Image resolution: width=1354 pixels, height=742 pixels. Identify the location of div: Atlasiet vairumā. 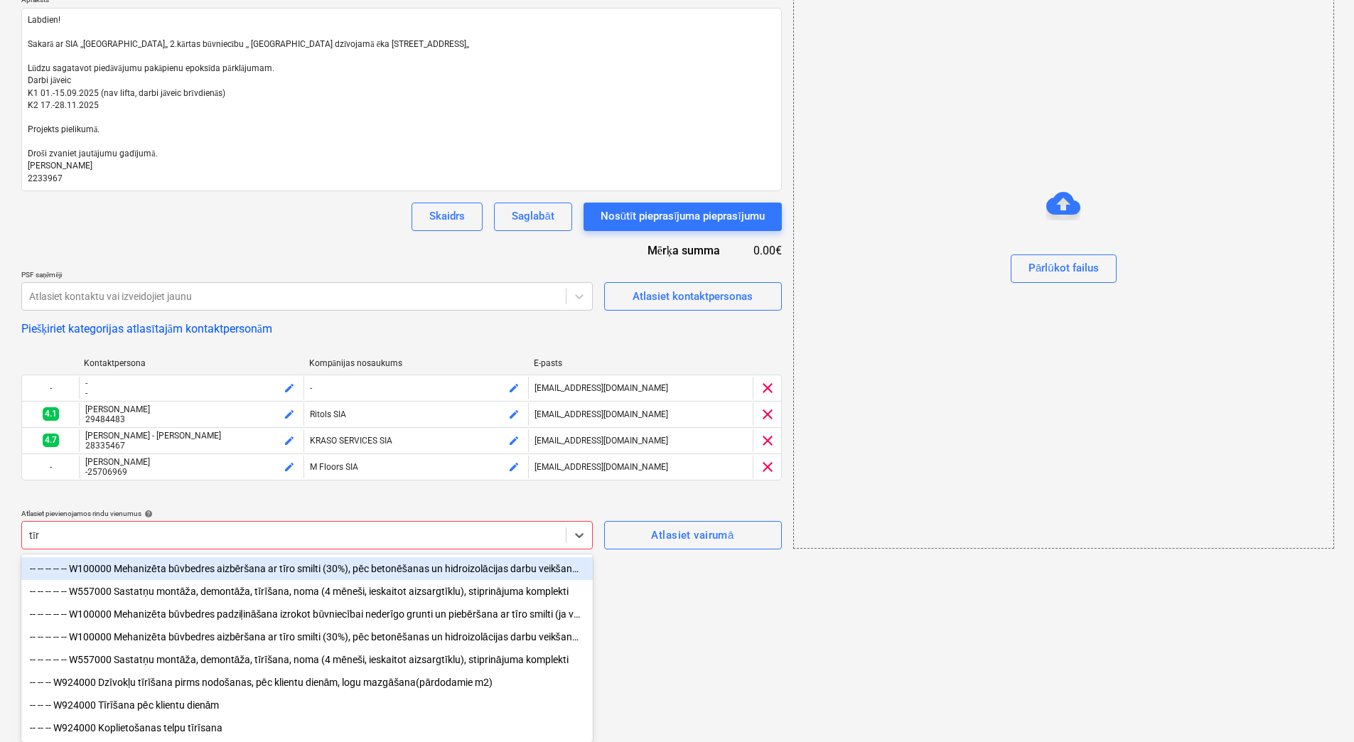
(692, 535).